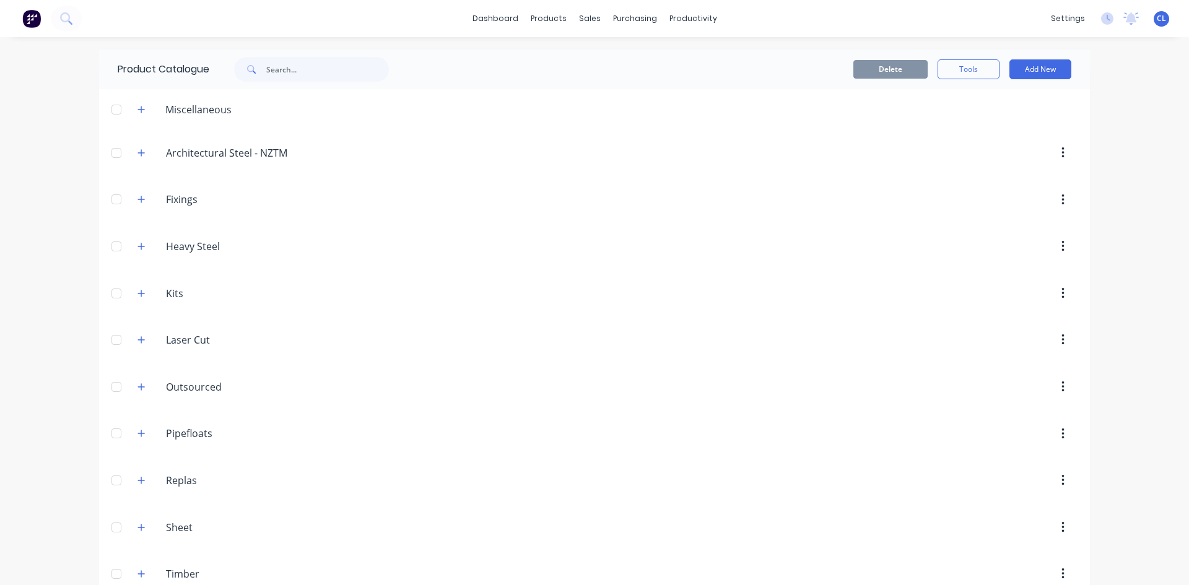 This screenshot has width=1189, height=585. Describe the element at coordinates (1068, 19) in the screenshot. I see `div: settings` at that location.